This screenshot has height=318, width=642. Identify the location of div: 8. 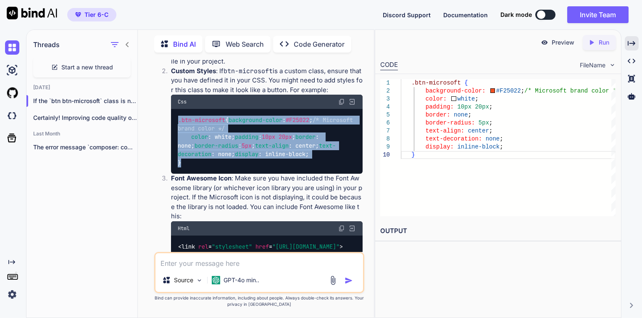
(385, 139).